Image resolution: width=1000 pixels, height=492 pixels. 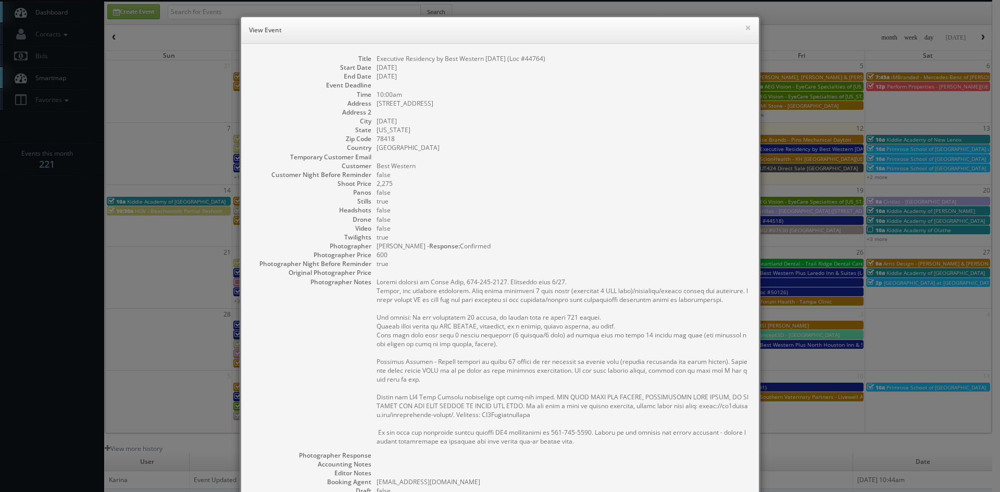 I want to click on dt: Country, so click(x=311, y=147).